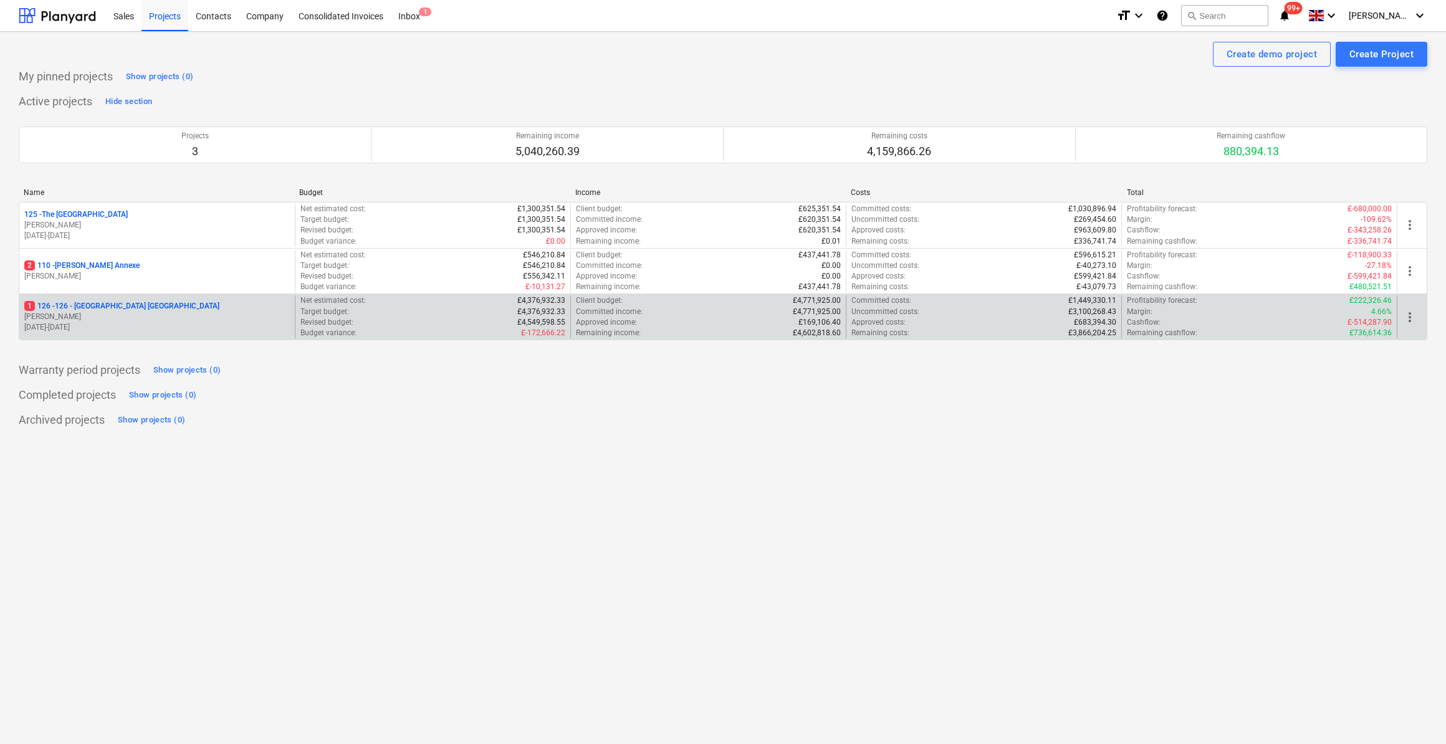 This screenshot has height=744, width=1446. Describe the element at coordinates (541, 300) in the screenshot. I see `p: £4,376,932.33` at that location.